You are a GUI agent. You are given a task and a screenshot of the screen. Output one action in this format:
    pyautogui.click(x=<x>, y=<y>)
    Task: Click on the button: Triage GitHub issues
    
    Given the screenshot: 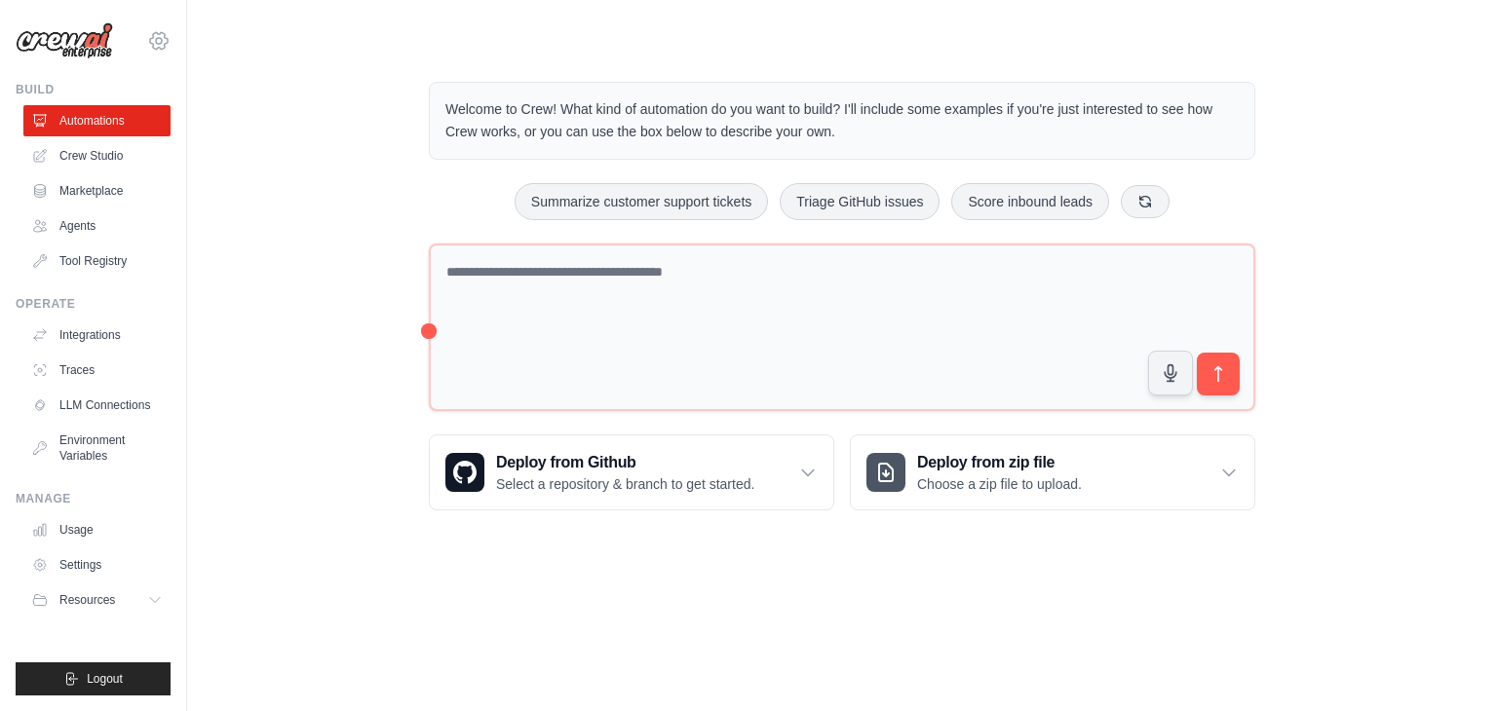 What is the action you would take?
    pyautogui.click(x=860, y=202)
    